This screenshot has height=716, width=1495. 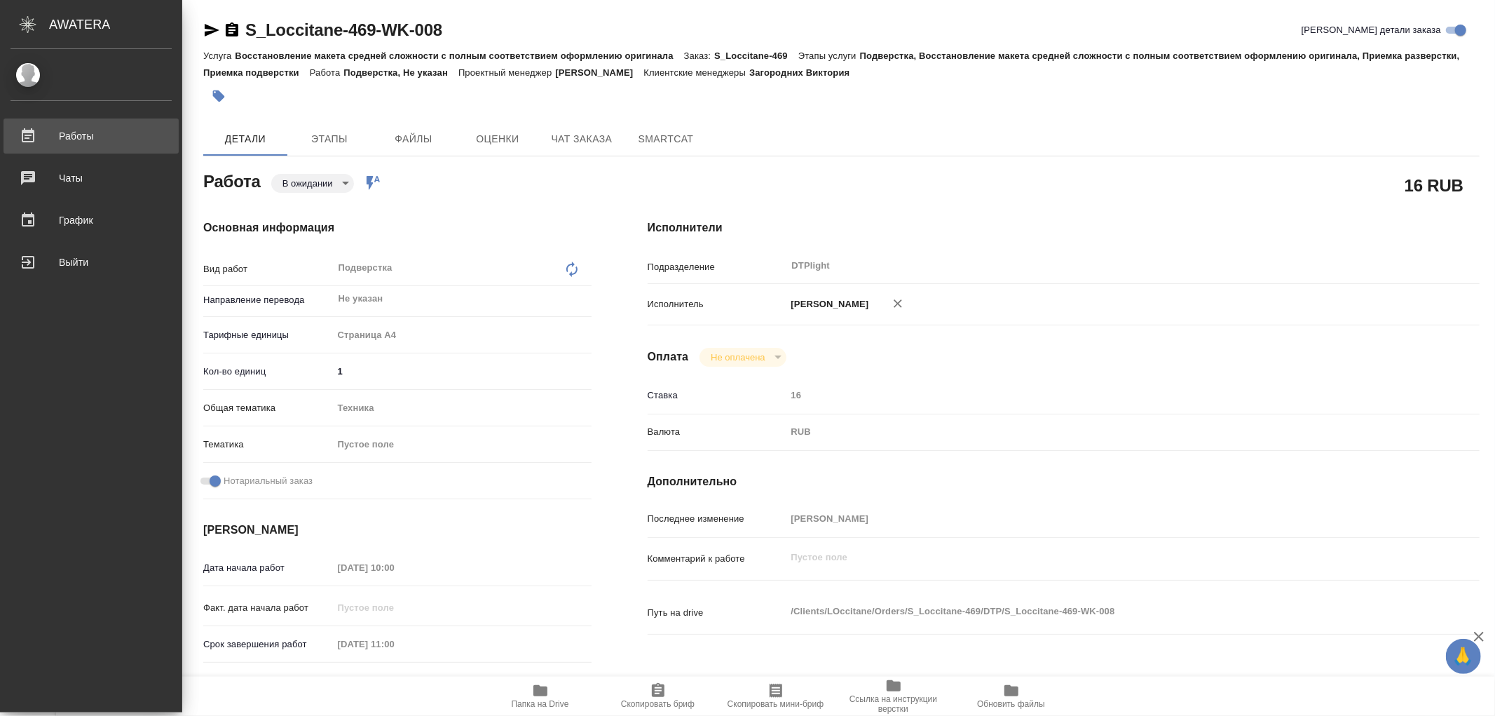 I want to click on div: Работы, so click(x=91, y=136).